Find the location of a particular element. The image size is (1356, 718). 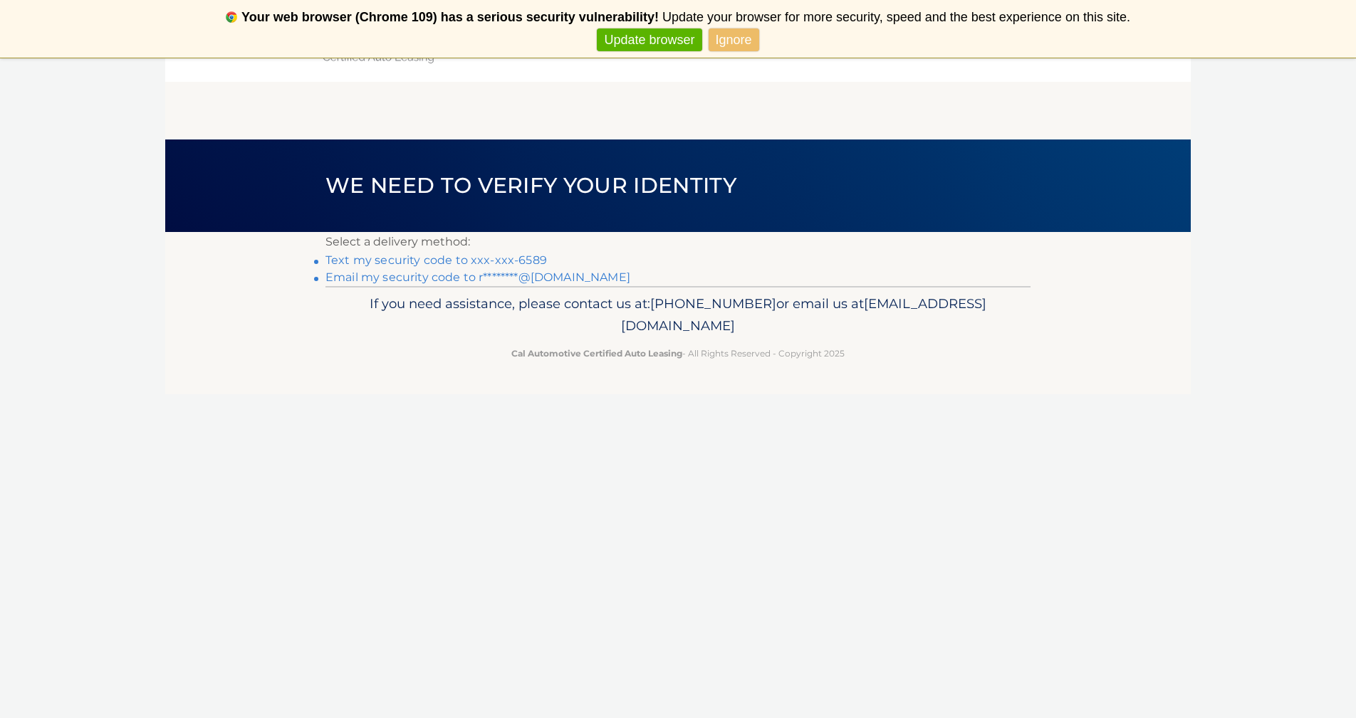

a: Update browser is located at coordinates (649, 40).